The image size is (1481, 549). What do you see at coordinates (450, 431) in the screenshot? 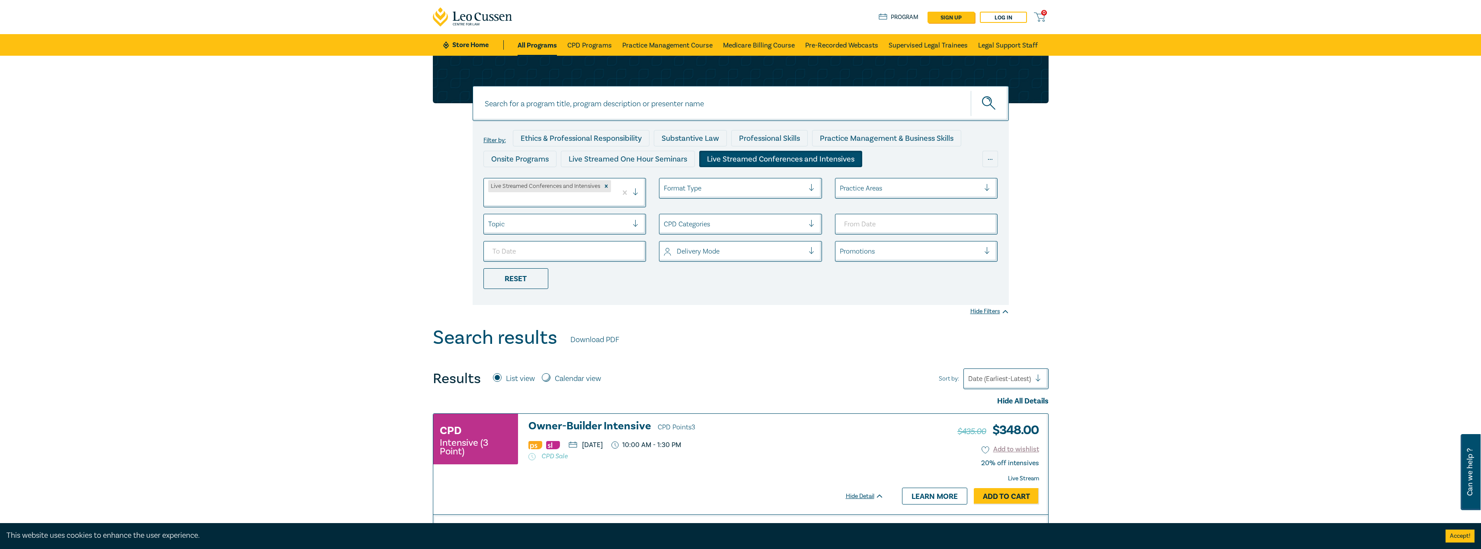
I see `h3: CPD` at bounding box center [450, 431].